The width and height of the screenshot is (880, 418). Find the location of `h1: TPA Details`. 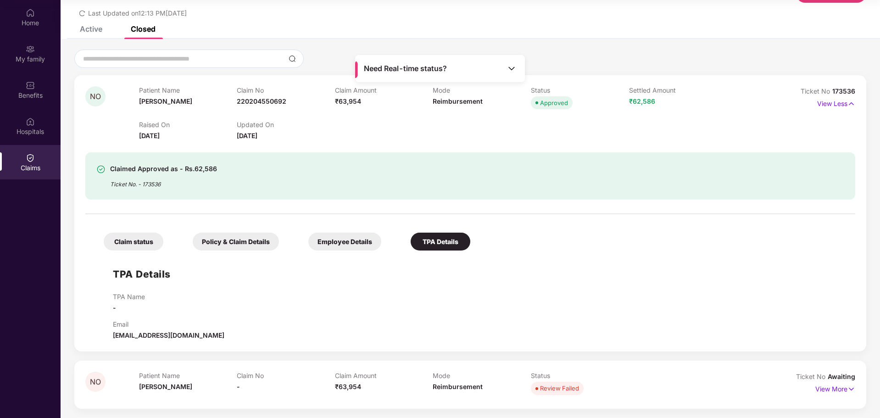

h1: TPA Details is located at coordinates (142, 274).